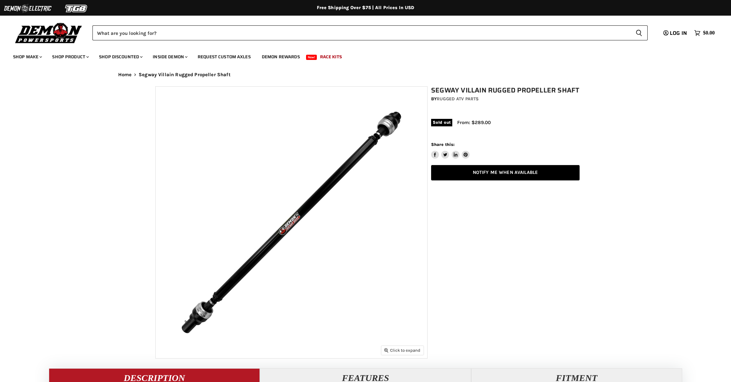 Image resolution: width=731 pixels, height=382 pixels. What do you see at coordinates (676, 33) in the screenshot?
I see `a: Log in` at bounding box center [676, 33].